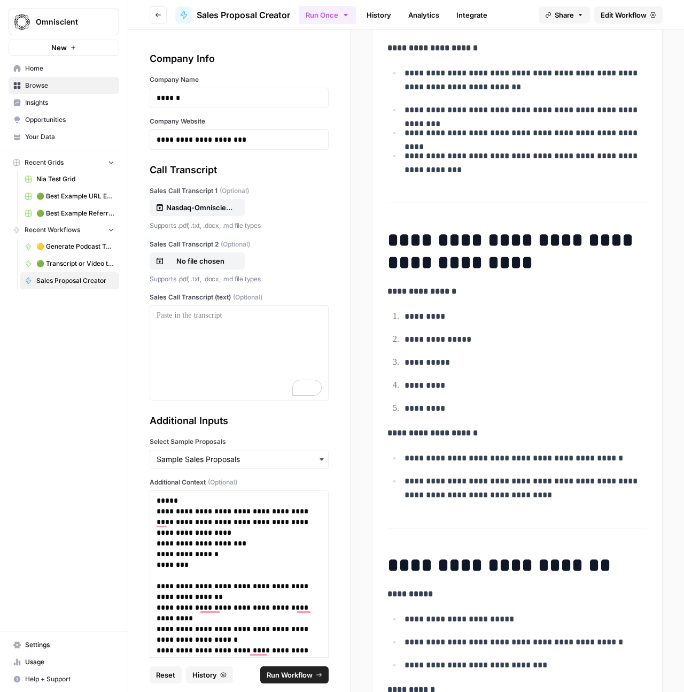 The image size is (684, 692). Describe the element at coordinates (239, 297) in the screenshot. I see `label: Sales Call Transcript (text)` at that location.